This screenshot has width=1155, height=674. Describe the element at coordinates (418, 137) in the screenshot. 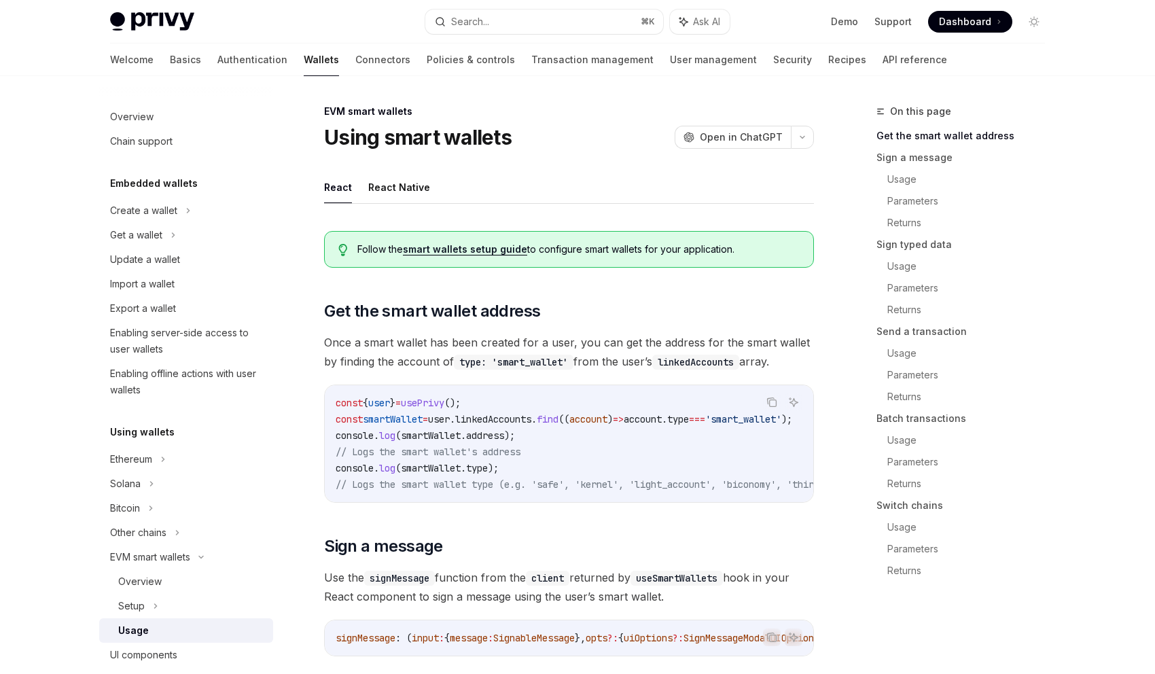

I see `h1: Using smart wallets` at that location.